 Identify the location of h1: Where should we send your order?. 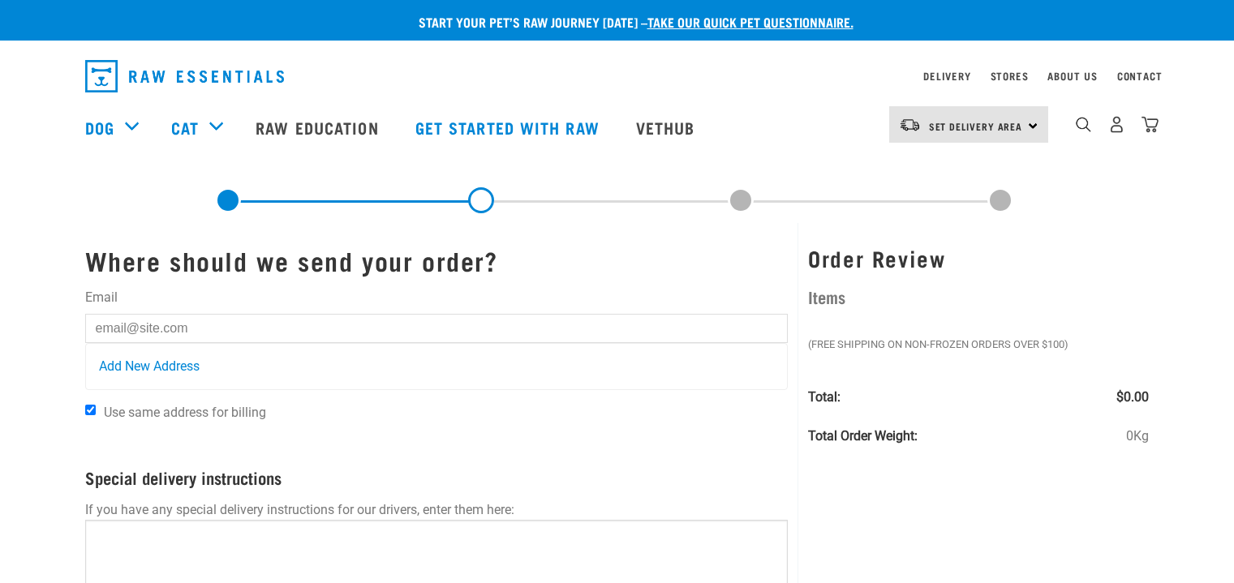
(437, 261).